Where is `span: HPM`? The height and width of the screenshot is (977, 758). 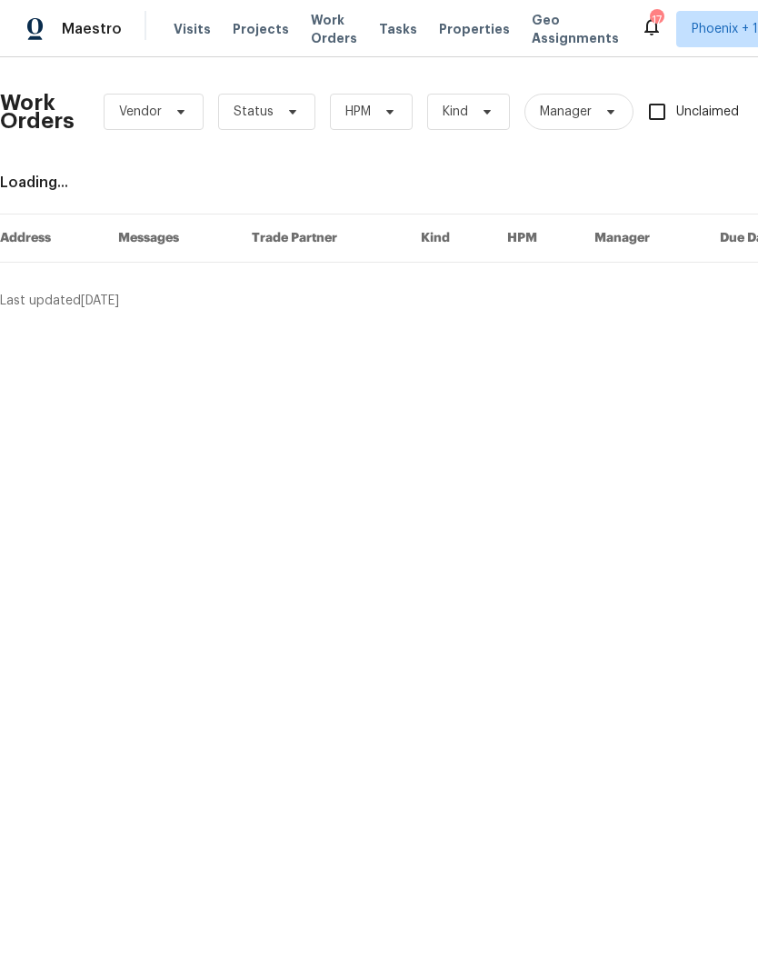 span: HPM is located at coordinates (358, 112).